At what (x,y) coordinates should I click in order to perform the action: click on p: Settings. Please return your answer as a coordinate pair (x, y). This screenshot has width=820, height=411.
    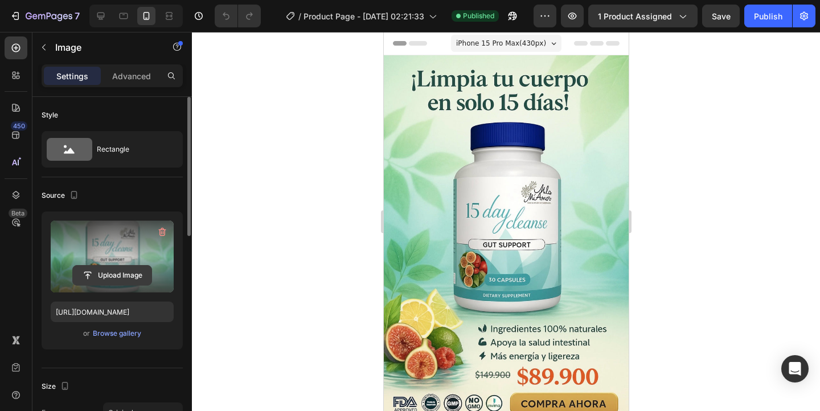
    Looking at the image, I should click on (72, 76).